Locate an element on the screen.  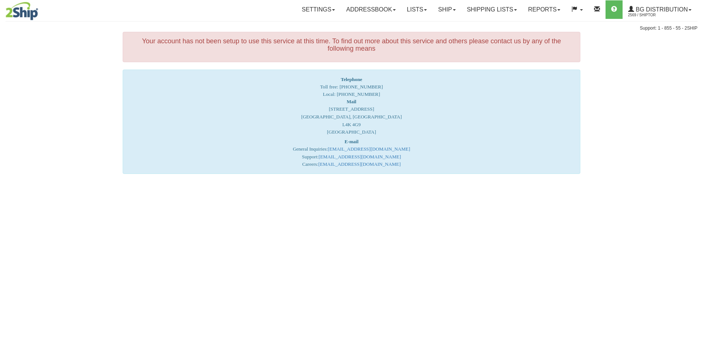
strong: Telephone is located at coordinates (351, 79).